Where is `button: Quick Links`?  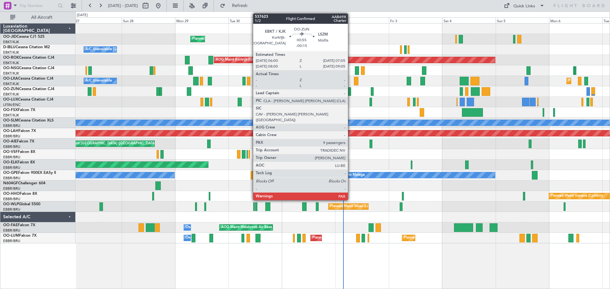 button: Quick Links is located at coordinates (524, 6).